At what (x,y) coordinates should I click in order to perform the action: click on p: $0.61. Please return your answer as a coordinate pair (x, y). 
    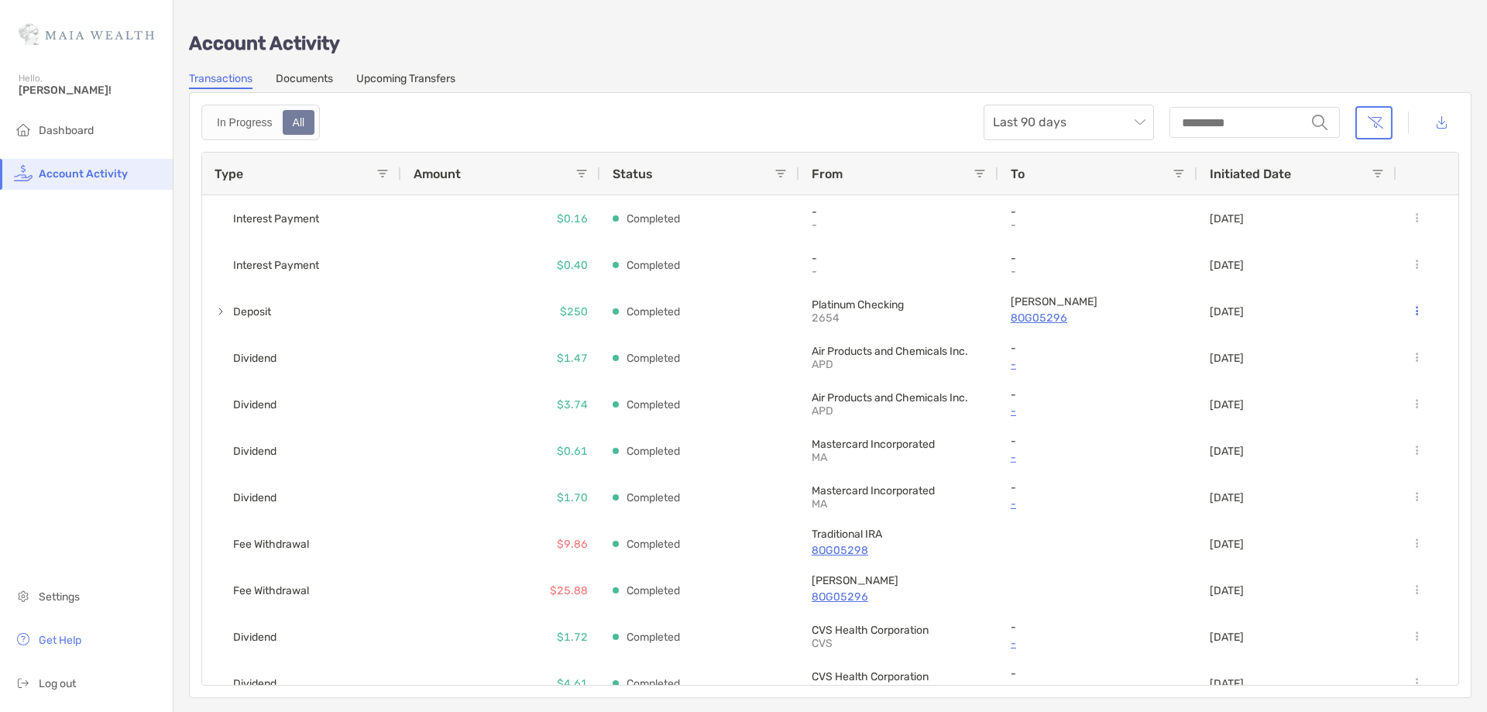
    Looking at the image, I should click on (572, 451).